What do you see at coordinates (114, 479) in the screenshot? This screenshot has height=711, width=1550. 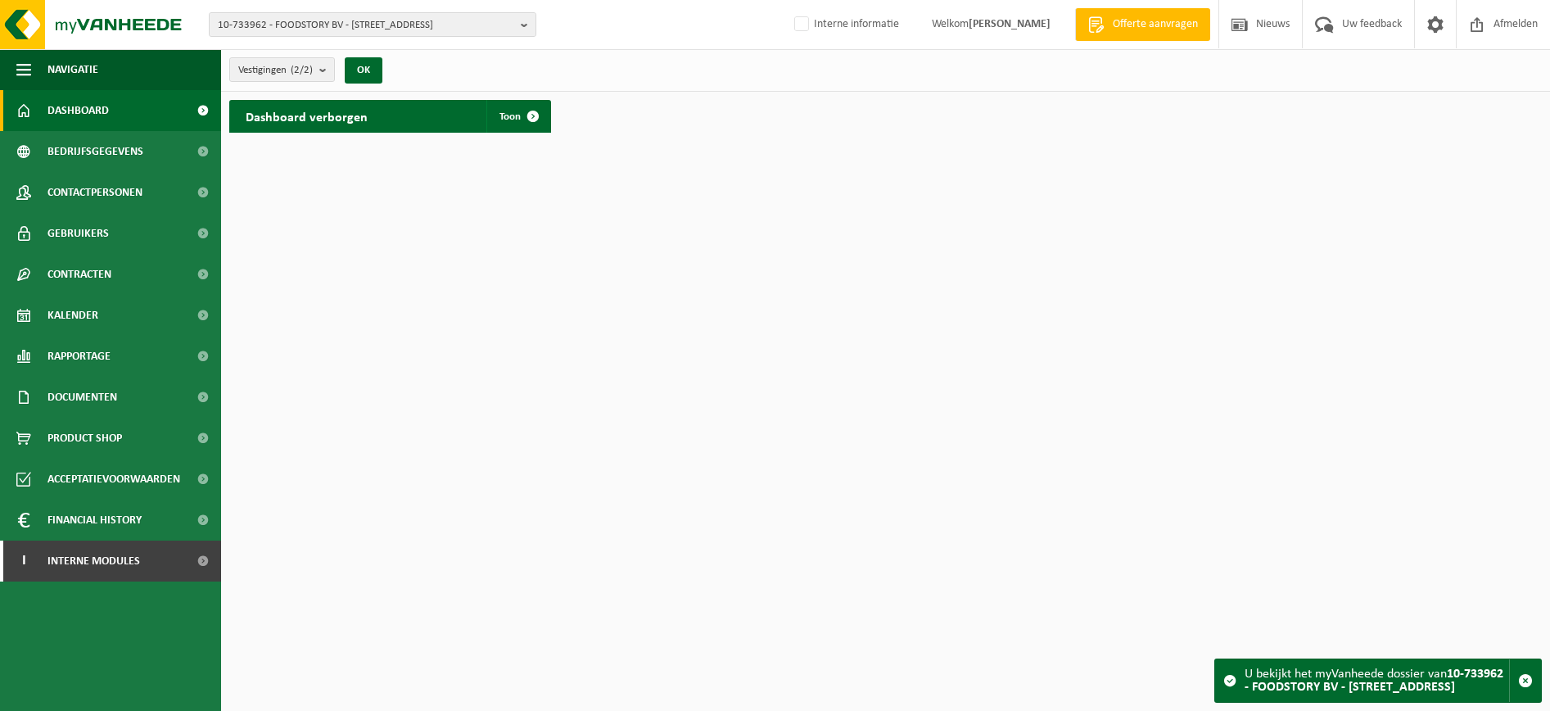 I see `span: Acceptatievoorwaarden` at bounding box center [114, 479].